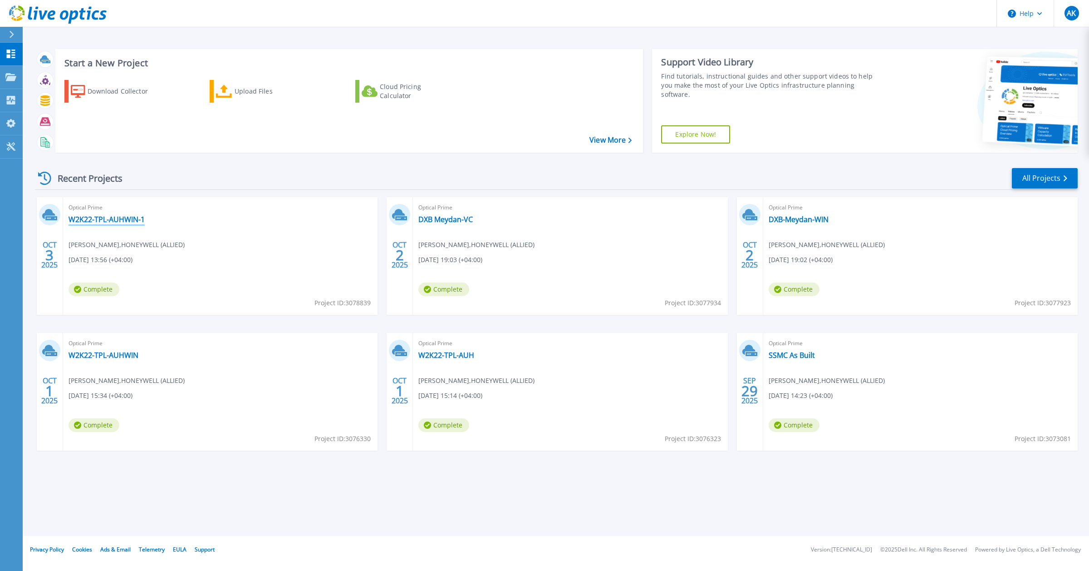 The width and height of the screenshot is (1089, 571). Describe the element at coordinates (1043, 439) in the screenshot. I see `span: Project ID: 3073081` at that location.